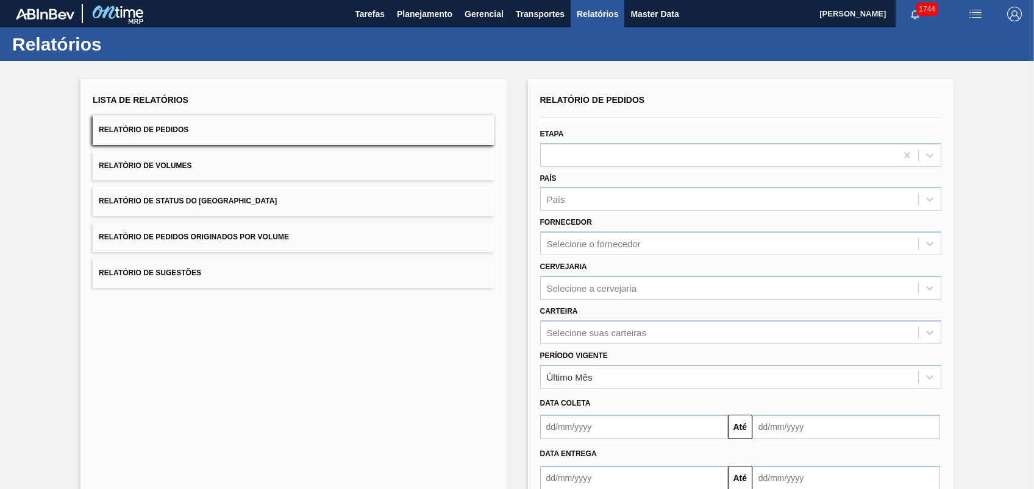 This screenshot has width=1034, height=489. I want to click on span: 1744, so click(926, 9).